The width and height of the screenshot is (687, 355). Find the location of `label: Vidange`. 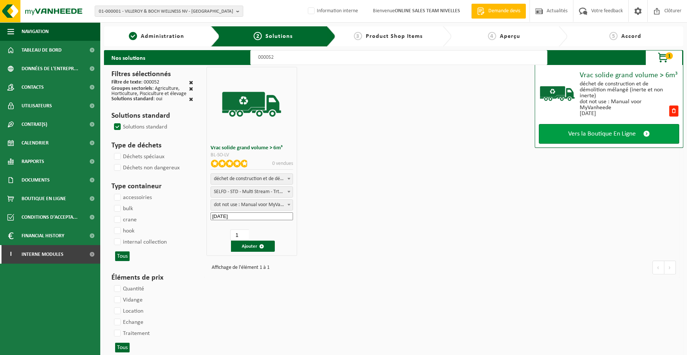

label: Vidange is located at coordinates (127, 300).